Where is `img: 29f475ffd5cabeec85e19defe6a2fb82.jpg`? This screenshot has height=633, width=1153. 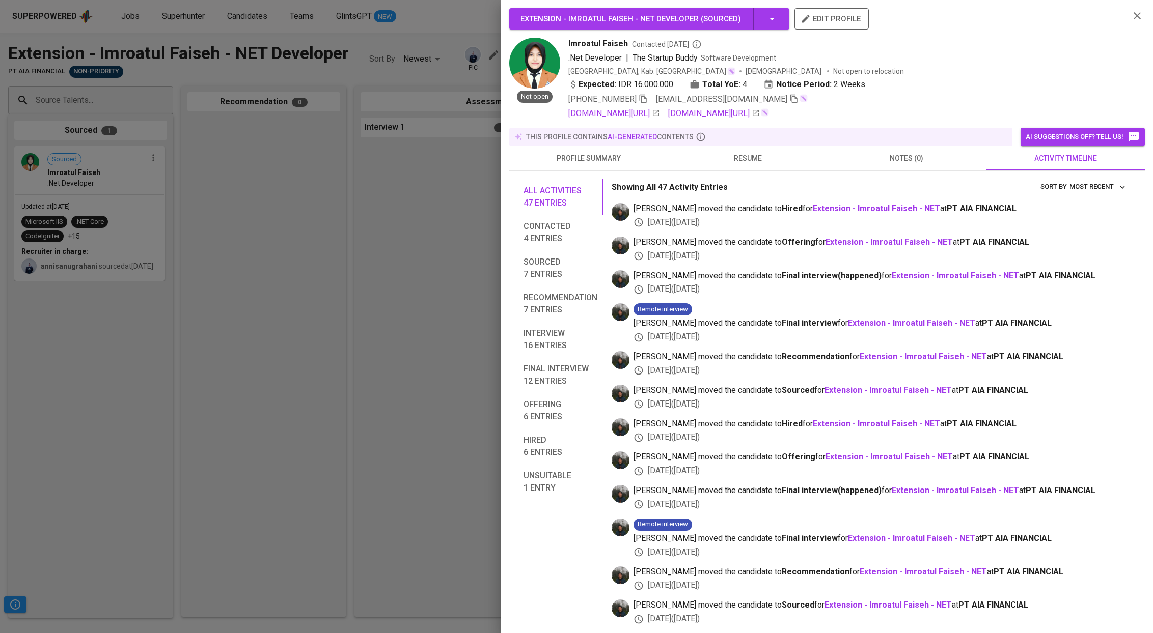 img: 29f475ffd5cabeec85e19defe6a2fb82.jpg is located at coordinates (535, 63).